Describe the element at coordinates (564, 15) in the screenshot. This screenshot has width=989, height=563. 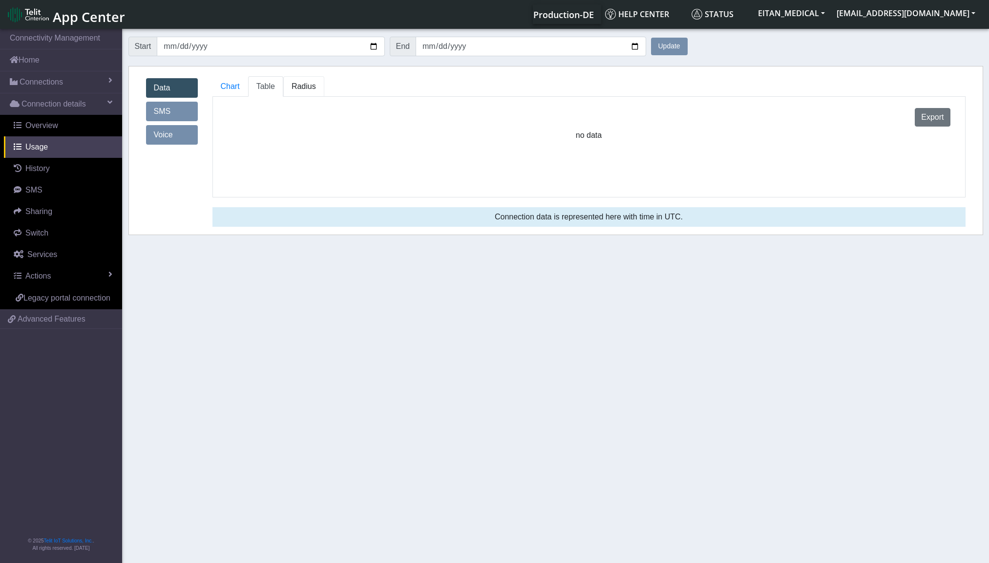
I see `span: Production-DE` at that location.